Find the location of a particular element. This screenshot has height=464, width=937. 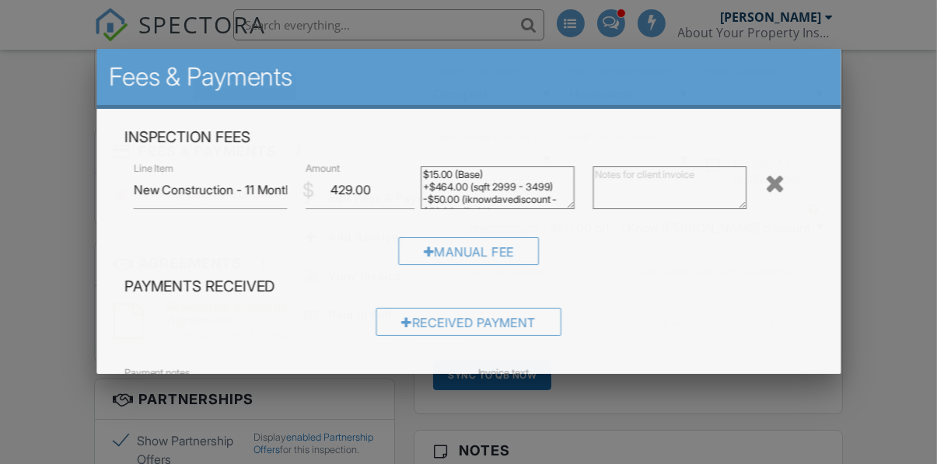

div: Manual Fee is located at coordinates (468, 250).